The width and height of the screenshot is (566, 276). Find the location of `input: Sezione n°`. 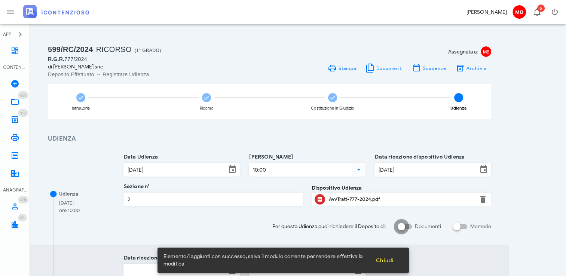

input: Sezione n° is located at coordinates (213, 199).